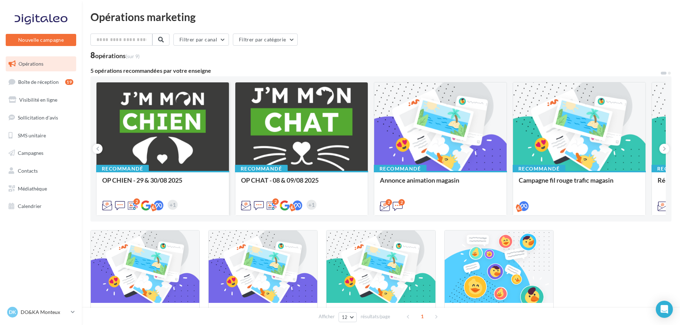  I want to click on a: SMS unitaire, so click(41, 135).